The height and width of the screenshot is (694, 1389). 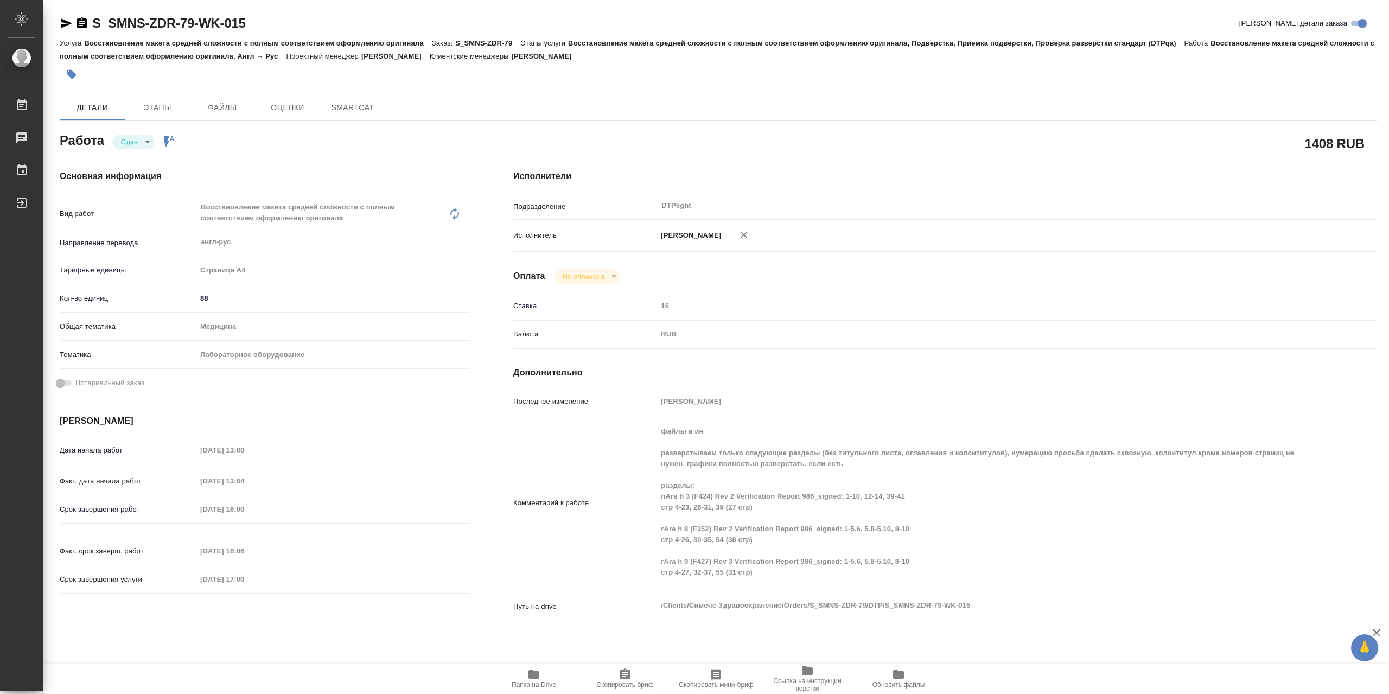 What do you see at coordinates (128, 270) in the screenshot?
I see `p: Тарифные единицы` at bounding box center [128, 270].